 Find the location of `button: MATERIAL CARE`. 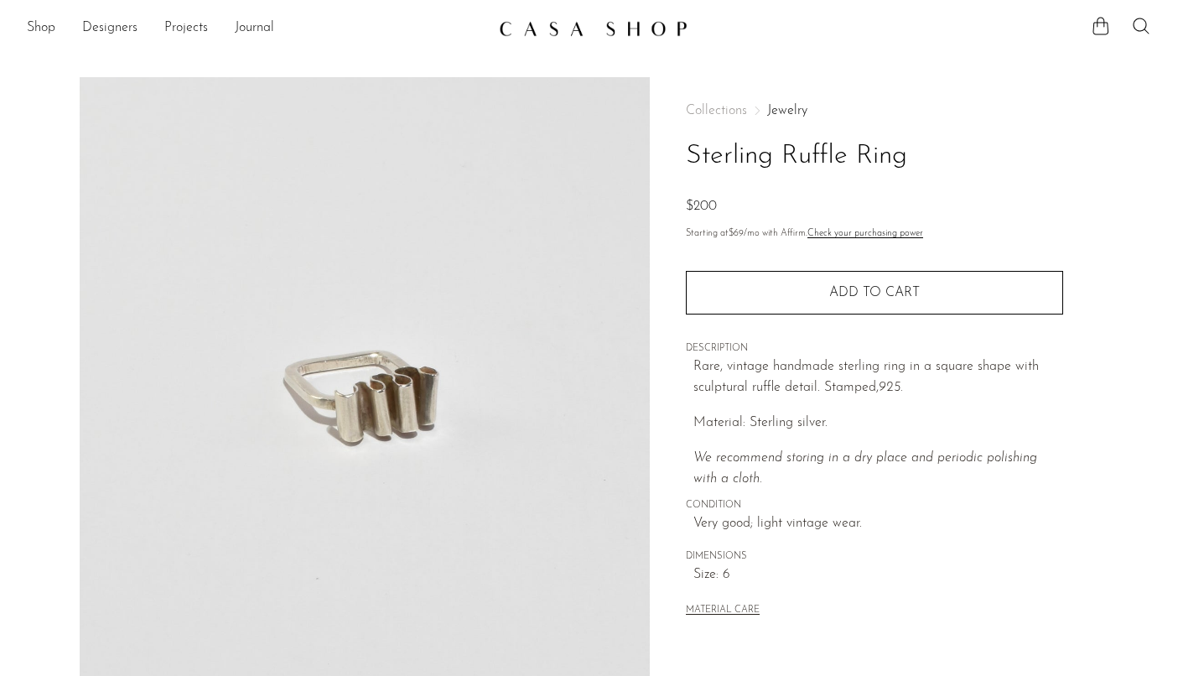

button: MATERIAL CARE is located at coordinates (723, 610).